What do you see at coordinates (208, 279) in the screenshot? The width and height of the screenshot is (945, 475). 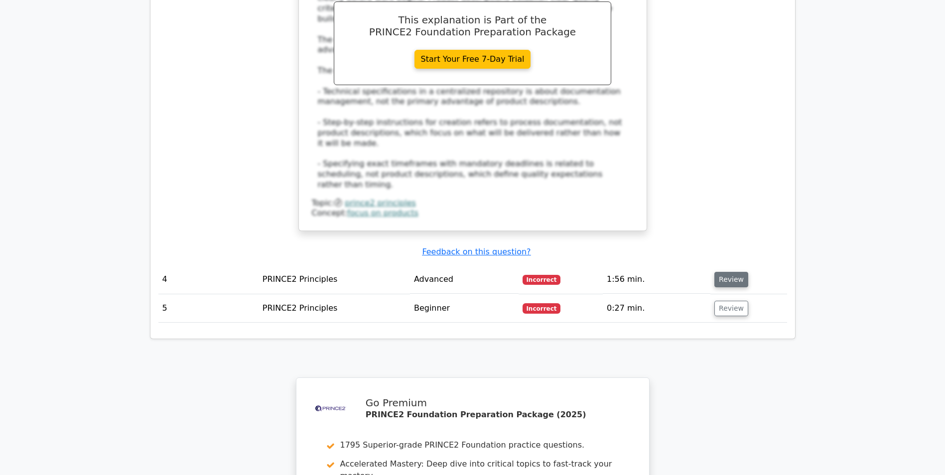 I see `td: 4` at bounding box center [208, 279].